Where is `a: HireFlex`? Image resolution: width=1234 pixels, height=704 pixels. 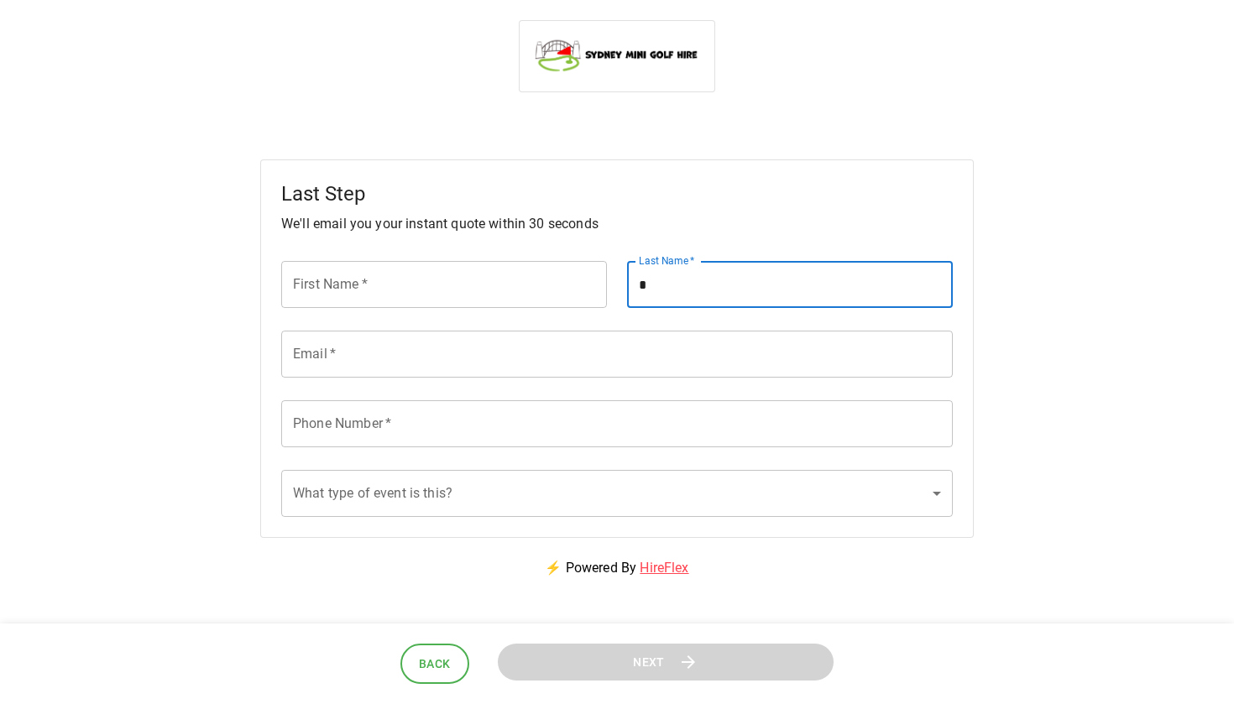 a: HireFlex is located at coordinates (664, 567).